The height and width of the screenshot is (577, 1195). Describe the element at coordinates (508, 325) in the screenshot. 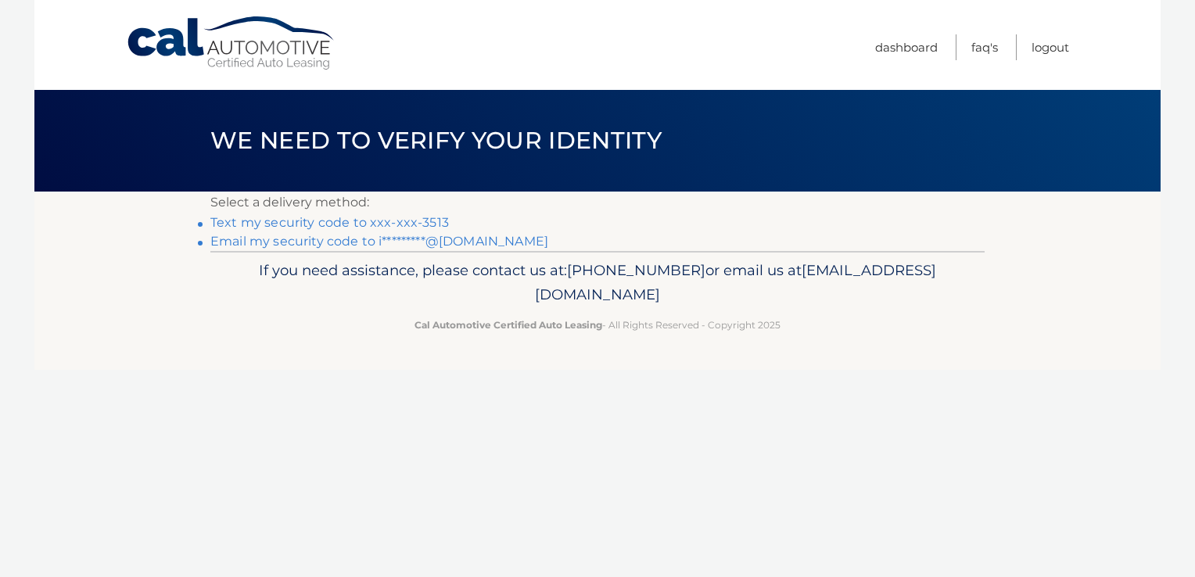

I see `strong: Cal Automotive Certified Auto Leasing` at that location.